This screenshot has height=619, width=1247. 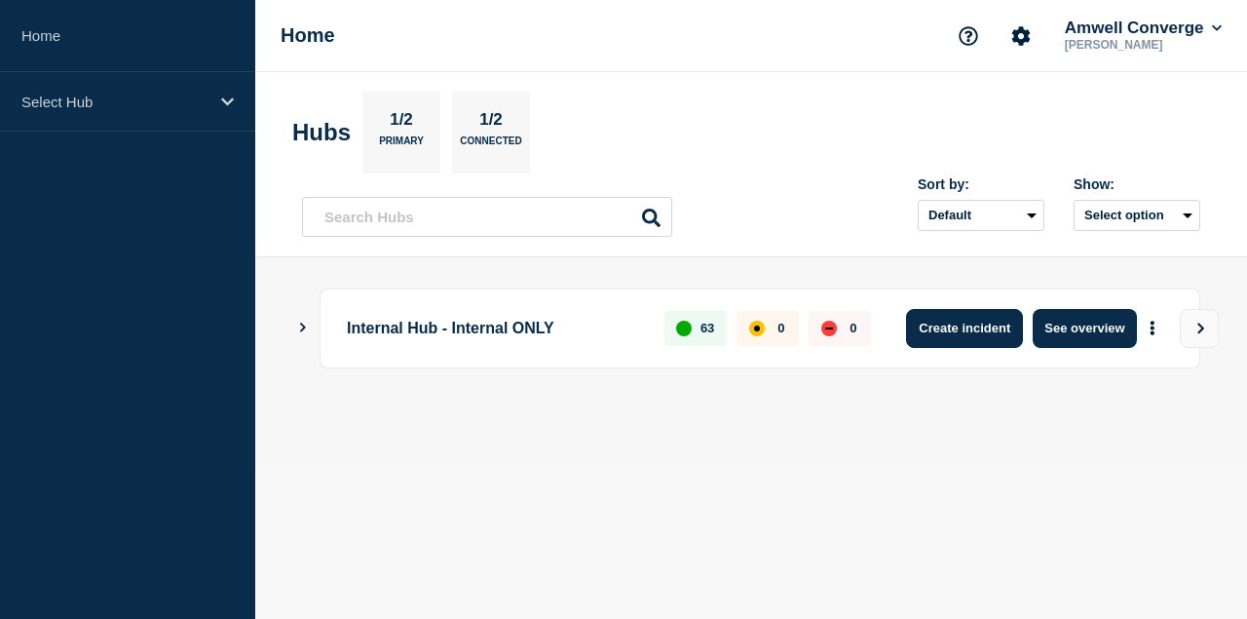 What do you see at coordinates (487, 216) in the screenshot?
I see `input: Search Hubs` at bounding box center [487, 216].